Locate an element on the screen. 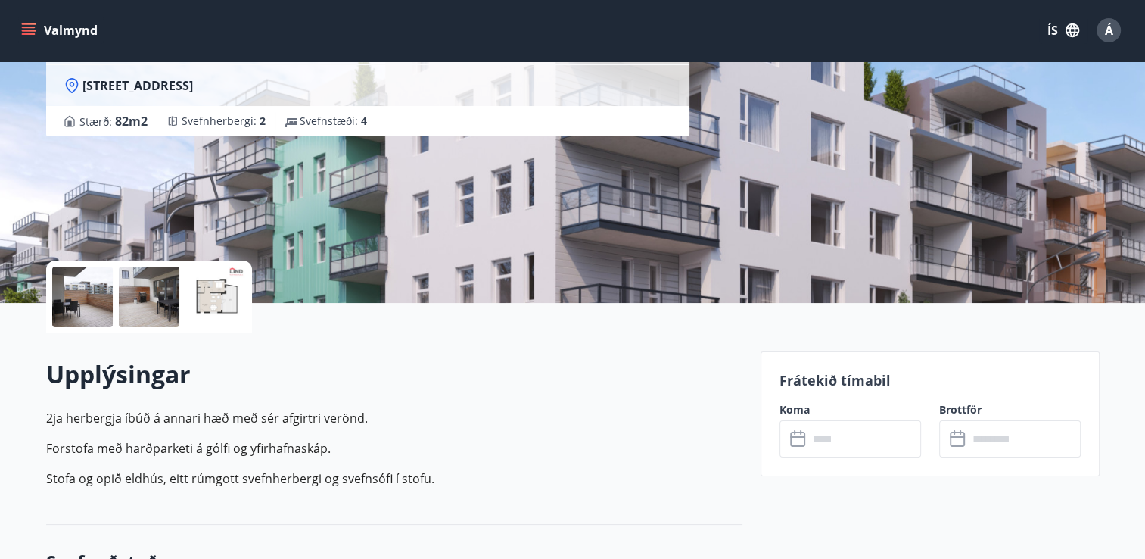 The height and width of the screenshot is (559, 1145). label: Koma is located at coordinates (850, 410).